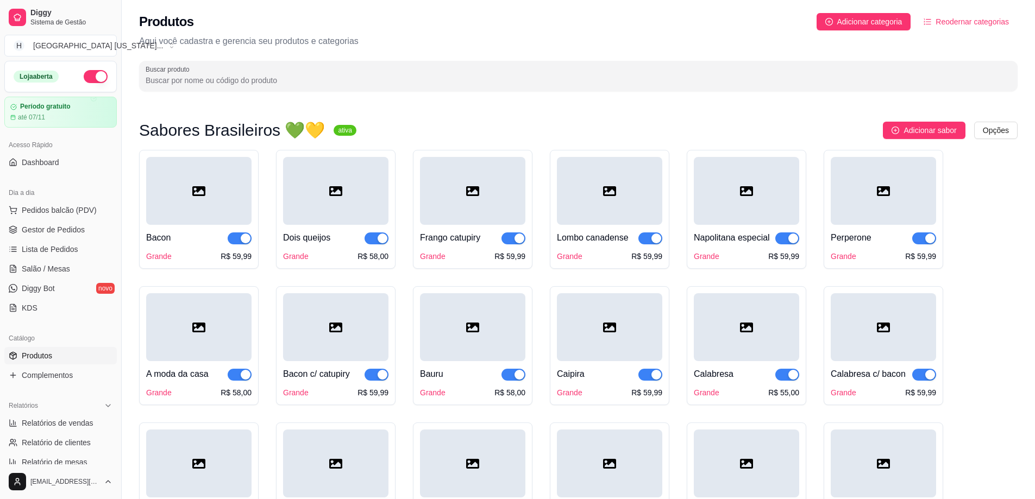 The height and width of the screenshot is (499, 1035). What do you see at coordinates (870, 22) in the screenshot?
I see `span: Adicionar categoria` at bounding box center [870, 22].